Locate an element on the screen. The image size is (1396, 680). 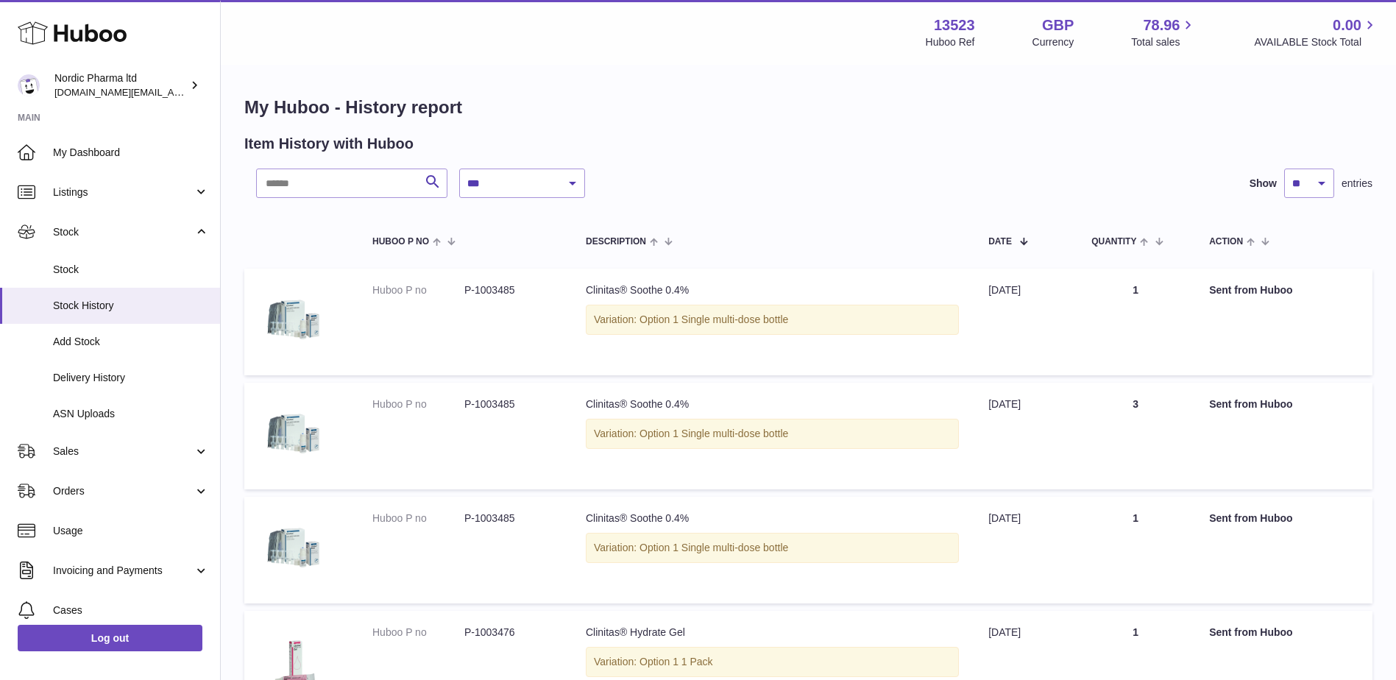
span: 78.96 is located at coordinates (1162, 25).